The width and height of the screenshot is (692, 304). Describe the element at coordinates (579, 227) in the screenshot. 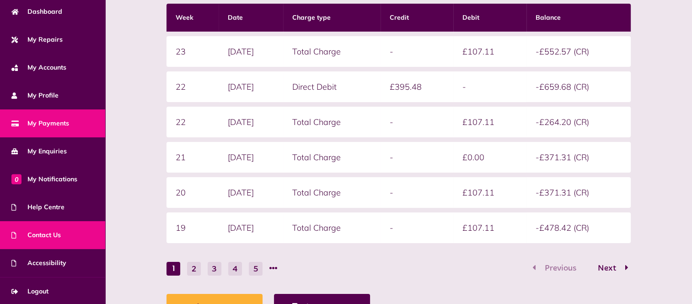

I see `td: -£478.42 (CR)` at that location.